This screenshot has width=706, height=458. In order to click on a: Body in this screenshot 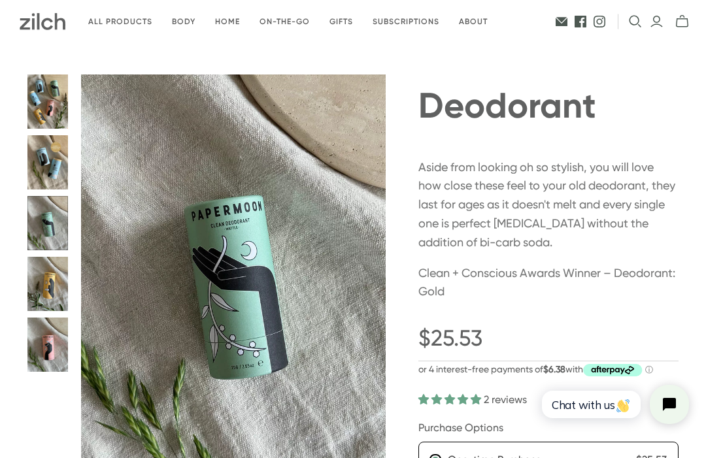, I will do `click(184, 22)`.